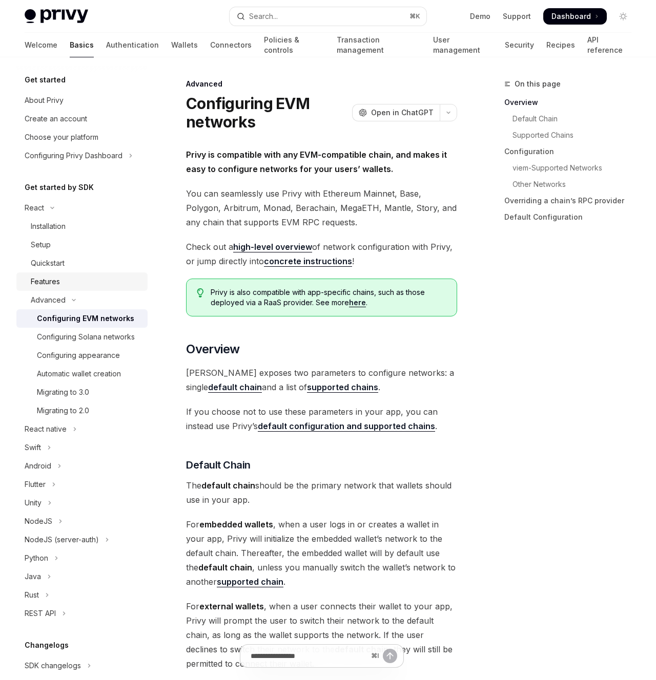 The image size is (656, 680). Describe the element at coordinates (63, 392) in the screenshot. I see `div: Migrating to 3.0` at that location.